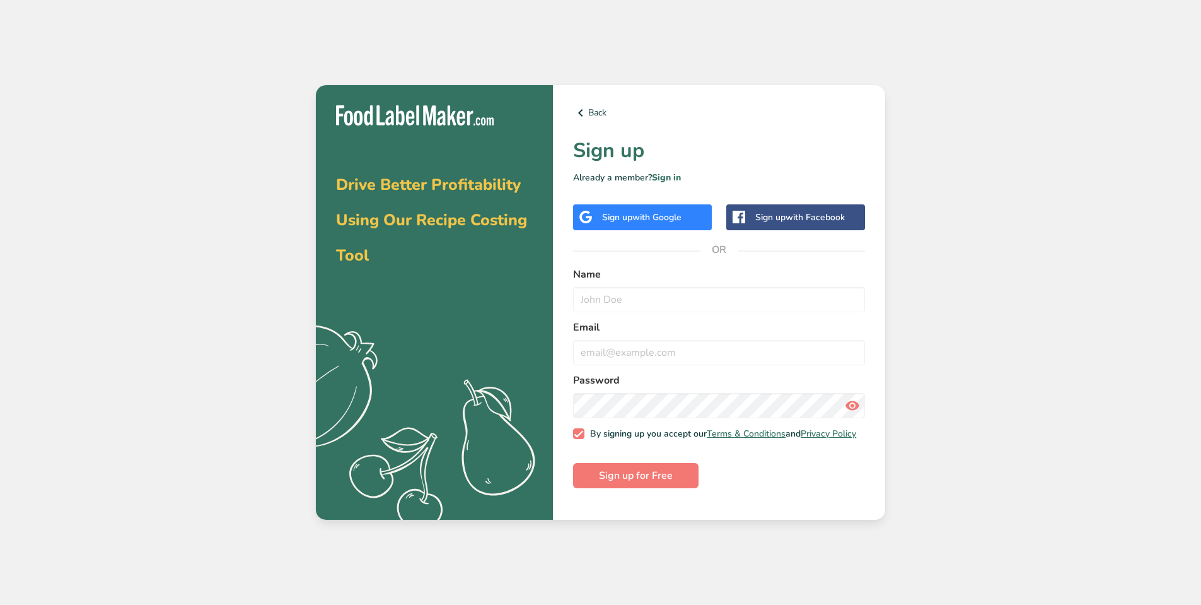 This screenshot has width=1201, height=605. Describe the element at coordinates (667, 177) in the screenshot. I see `a: Sign in` at that location.